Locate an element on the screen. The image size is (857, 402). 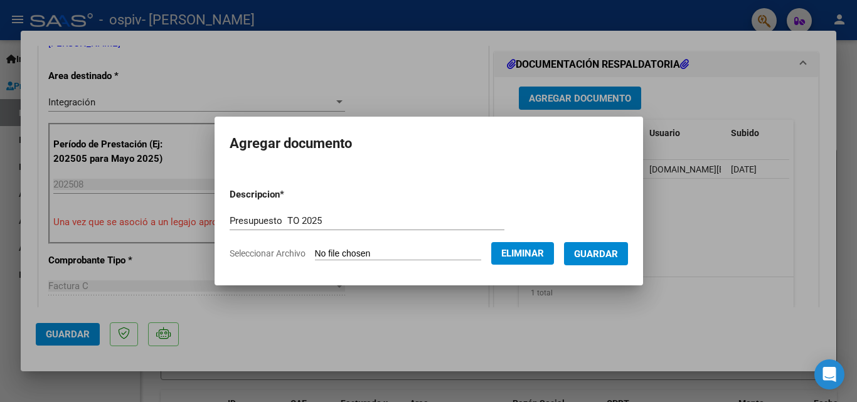
p: Descripcion is located at coordinates (289, 194).